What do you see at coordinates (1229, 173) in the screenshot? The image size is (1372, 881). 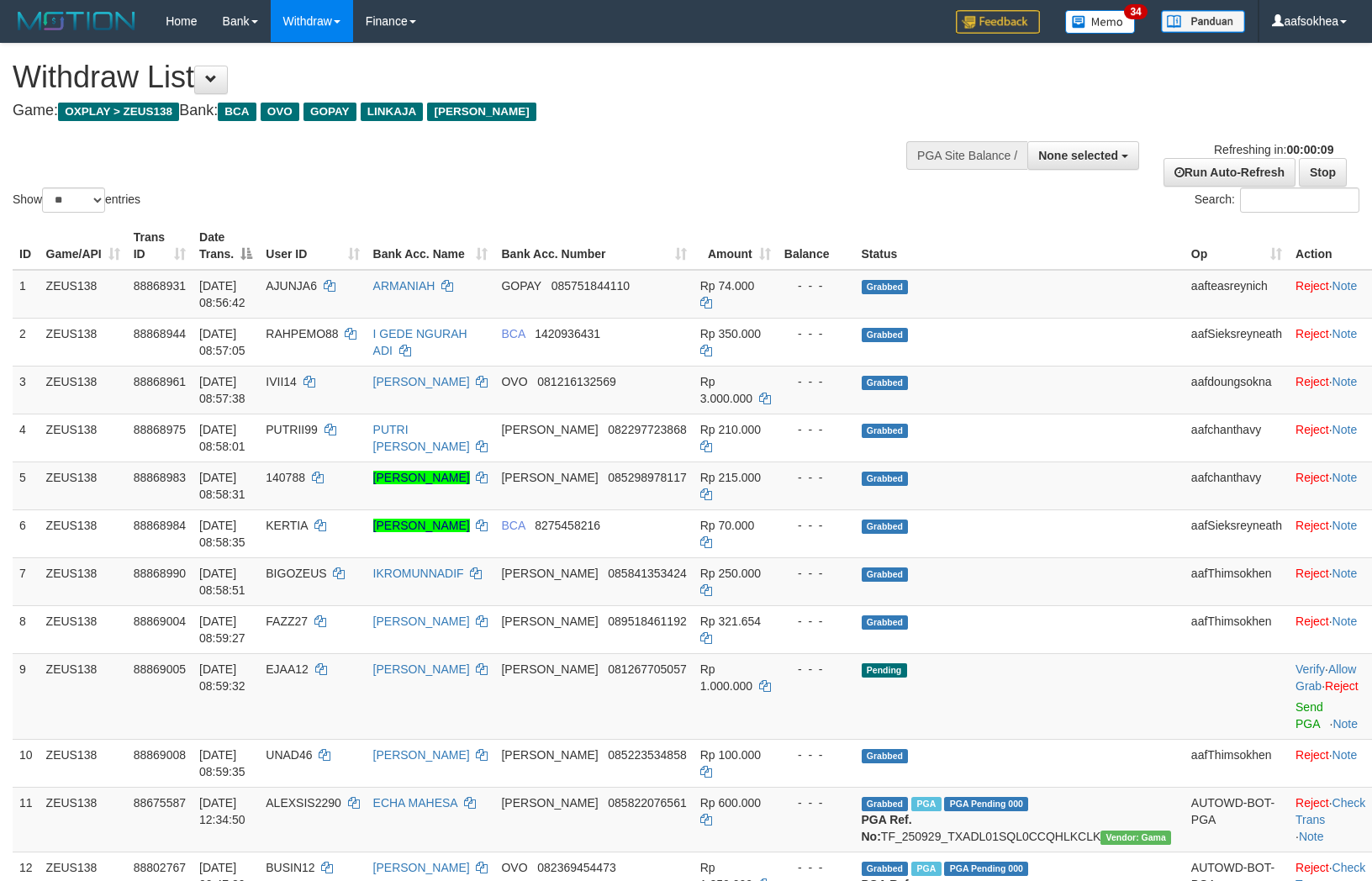 I see `a: Run Auto-Refresh` at bounding box center [1229, 173].